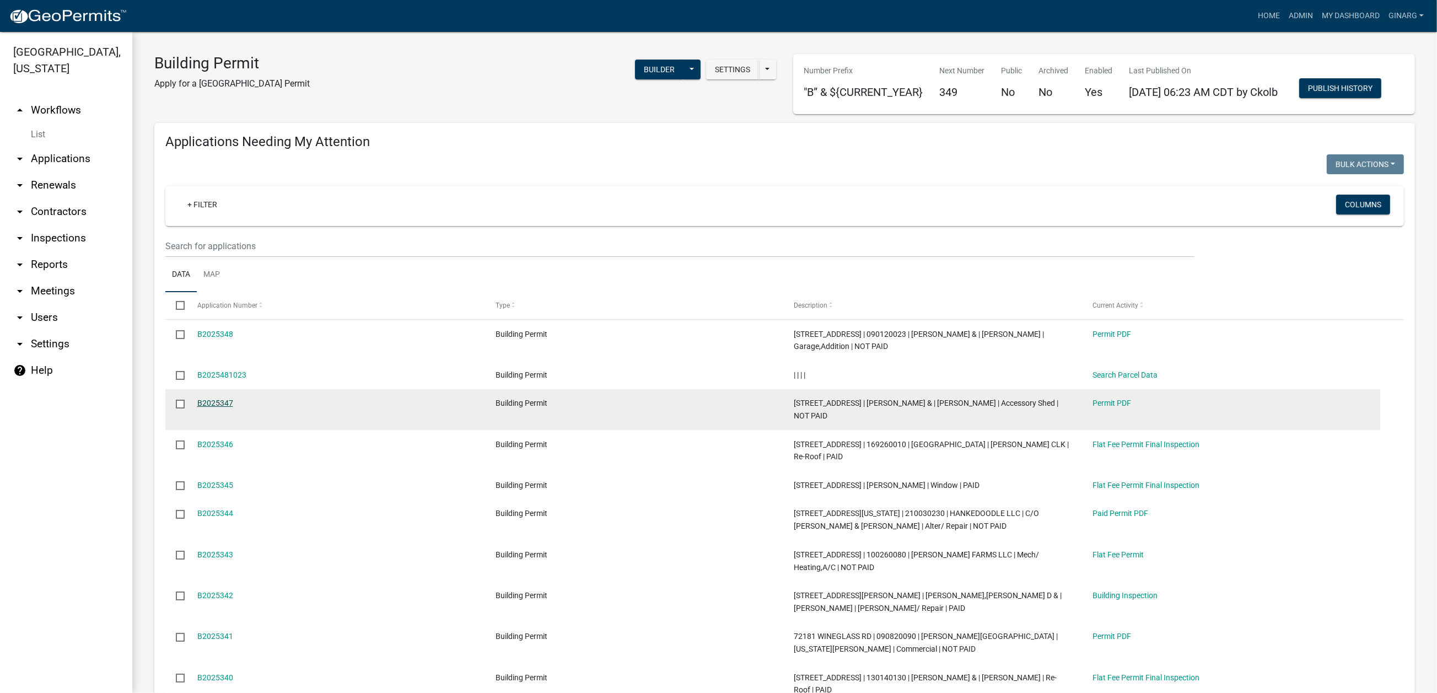 This screenshot has height=693, width=1437. I want to click on datatable-header-cell: Type, so click(634, 305).